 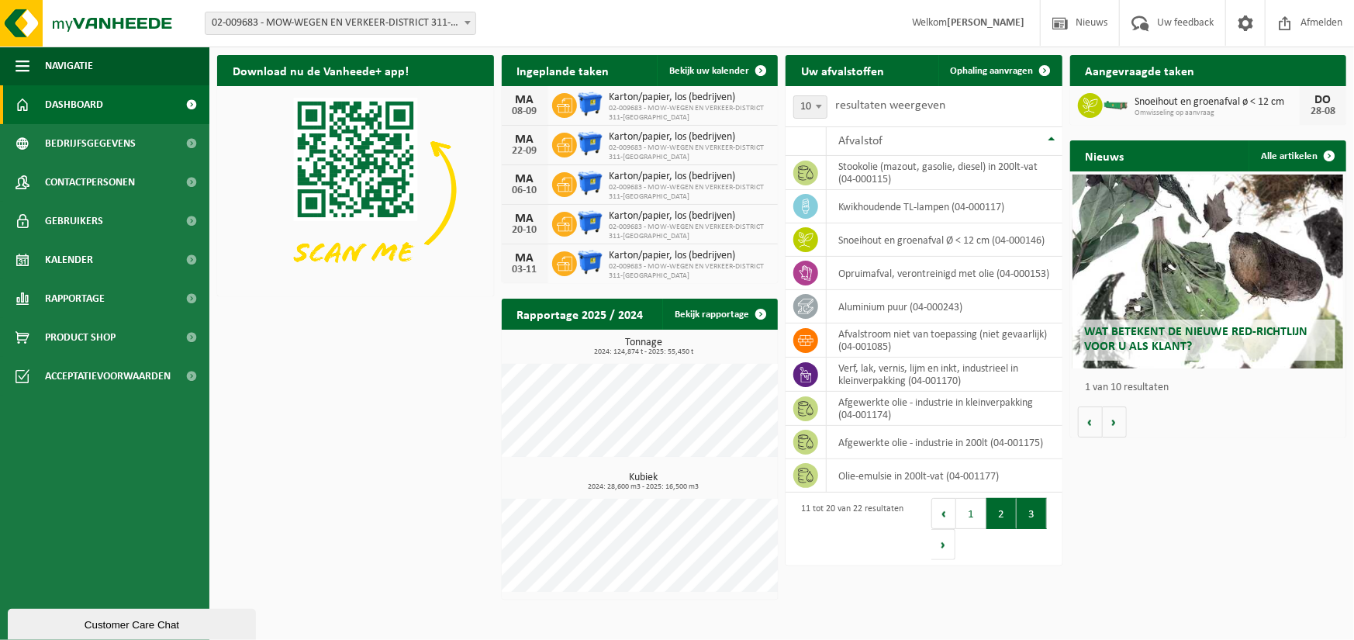 What do you see at coordinates (341, 23) in the screenshot?
I see `span: 02-009683 - MOW-WEGEN EN VERKEER-DISTRICT 311-BRUGGE - 8000 BRUGGE, KONING ALBERT I LAAN 293` at bounding box center [341, 23].